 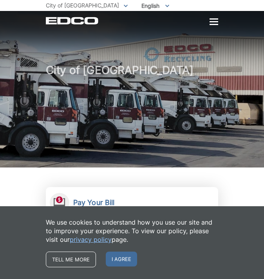 I want to click on a: Pay Your Bill, so click(x=132, y=203).